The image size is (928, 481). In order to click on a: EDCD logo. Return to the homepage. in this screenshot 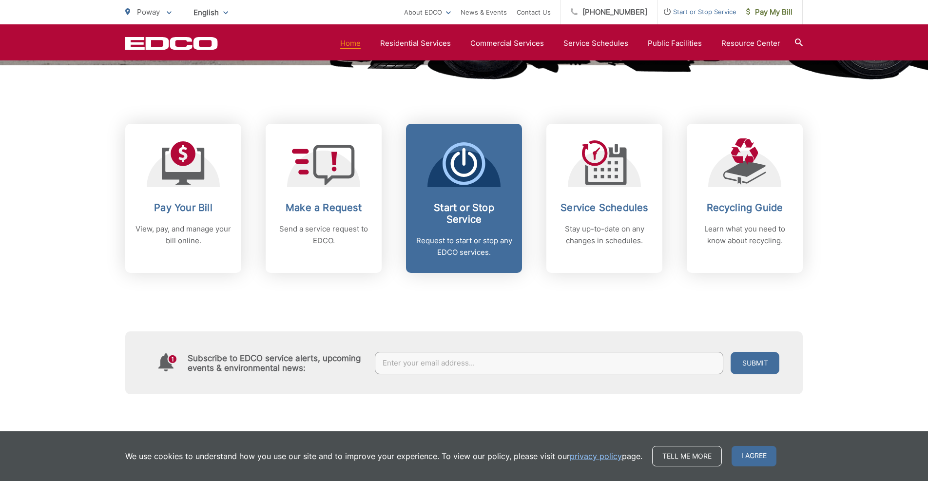, I will do `click(172, 43)`.